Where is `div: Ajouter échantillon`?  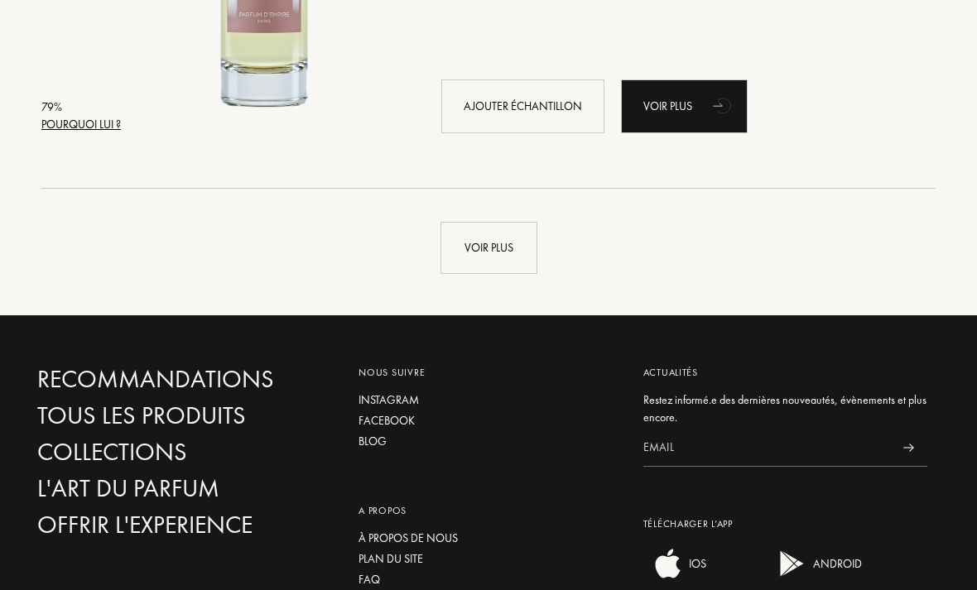 div: Ajouter échantillon is located at coordinates (523, 106).